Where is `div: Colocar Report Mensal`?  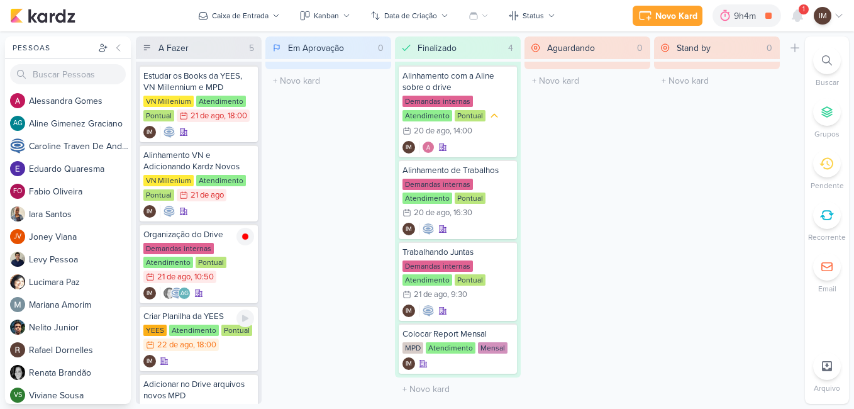
div: Colocar Report Mensal is located at coordinates (458, 334).